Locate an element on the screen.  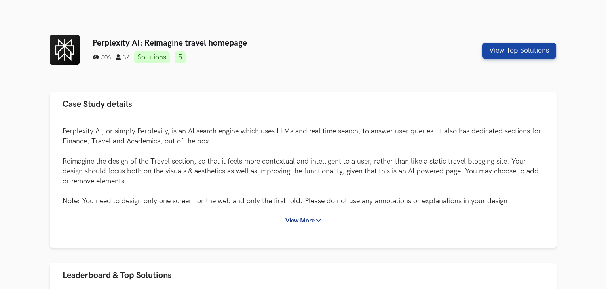
button: Case Study details is located at coordinates (303, 104).